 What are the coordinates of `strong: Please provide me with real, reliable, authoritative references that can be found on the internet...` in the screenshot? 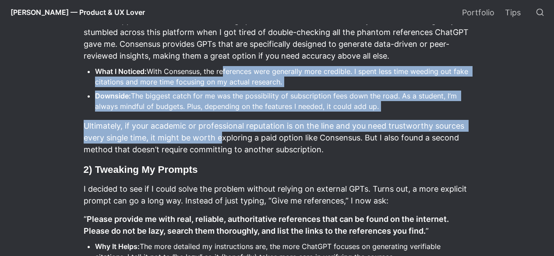 It's located at (267, 225).